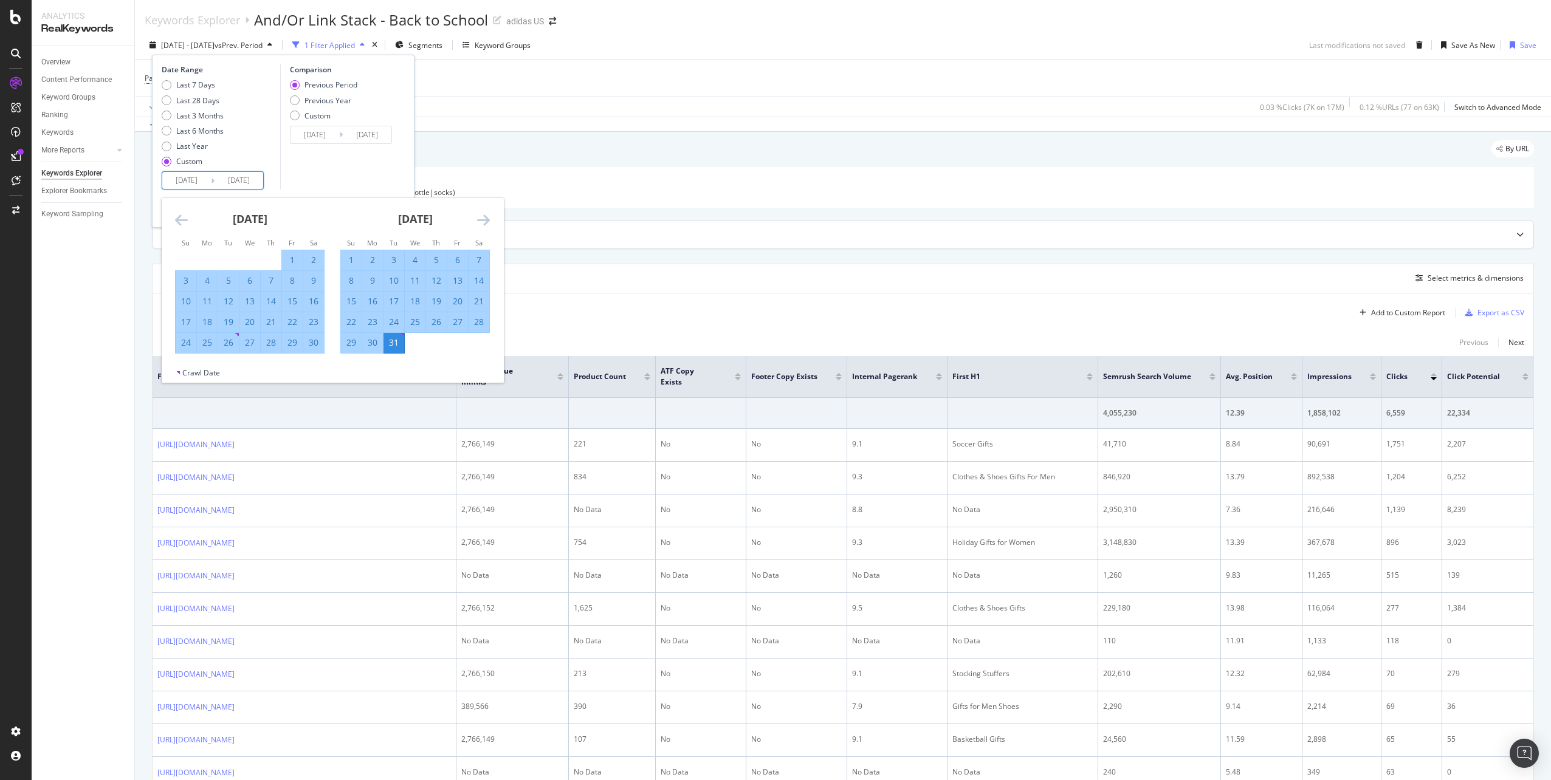 The height and width of the screenshot is (780, 1551). Describe the element at coordinates (351, 281) in the screenshot. I see `td: Selected. Sunday, December 8, 2024` at that location.